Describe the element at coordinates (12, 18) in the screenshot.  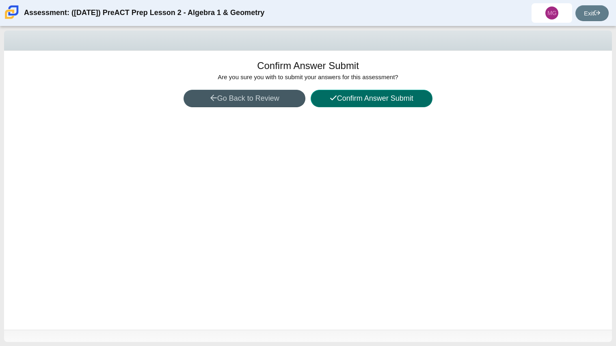
I see `a: Carmen School of Science & Technology` at that location.